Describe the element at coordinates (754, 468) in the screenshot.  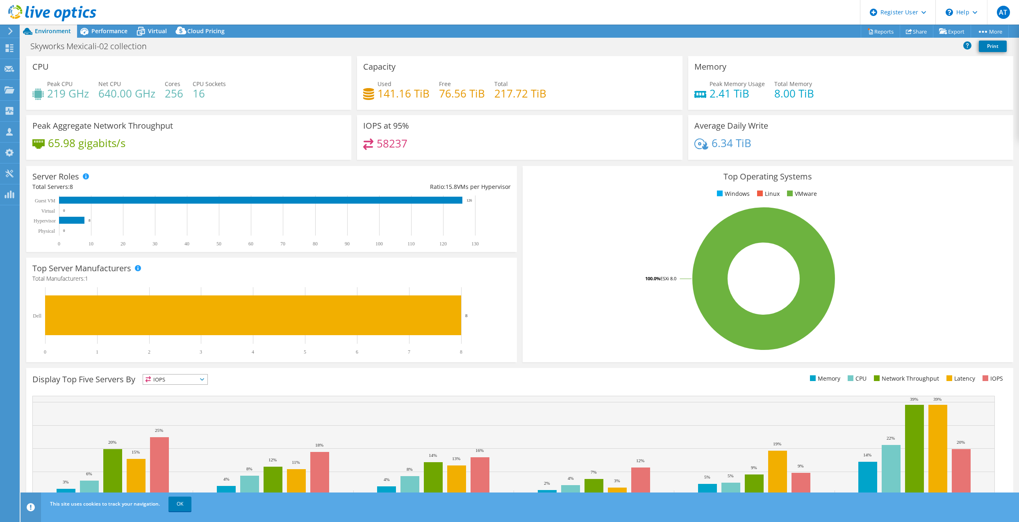
I see `text: 9%` at that location.